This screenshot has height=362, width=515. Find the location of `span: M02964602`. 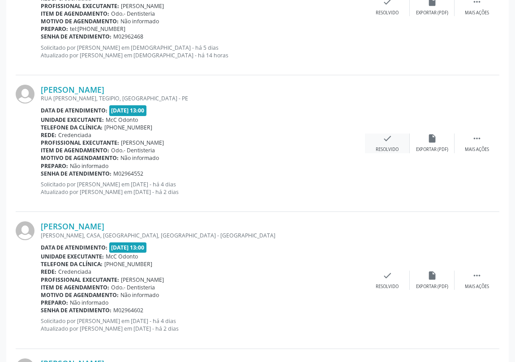

span: M02964602 is located at coordinates (128, 310).